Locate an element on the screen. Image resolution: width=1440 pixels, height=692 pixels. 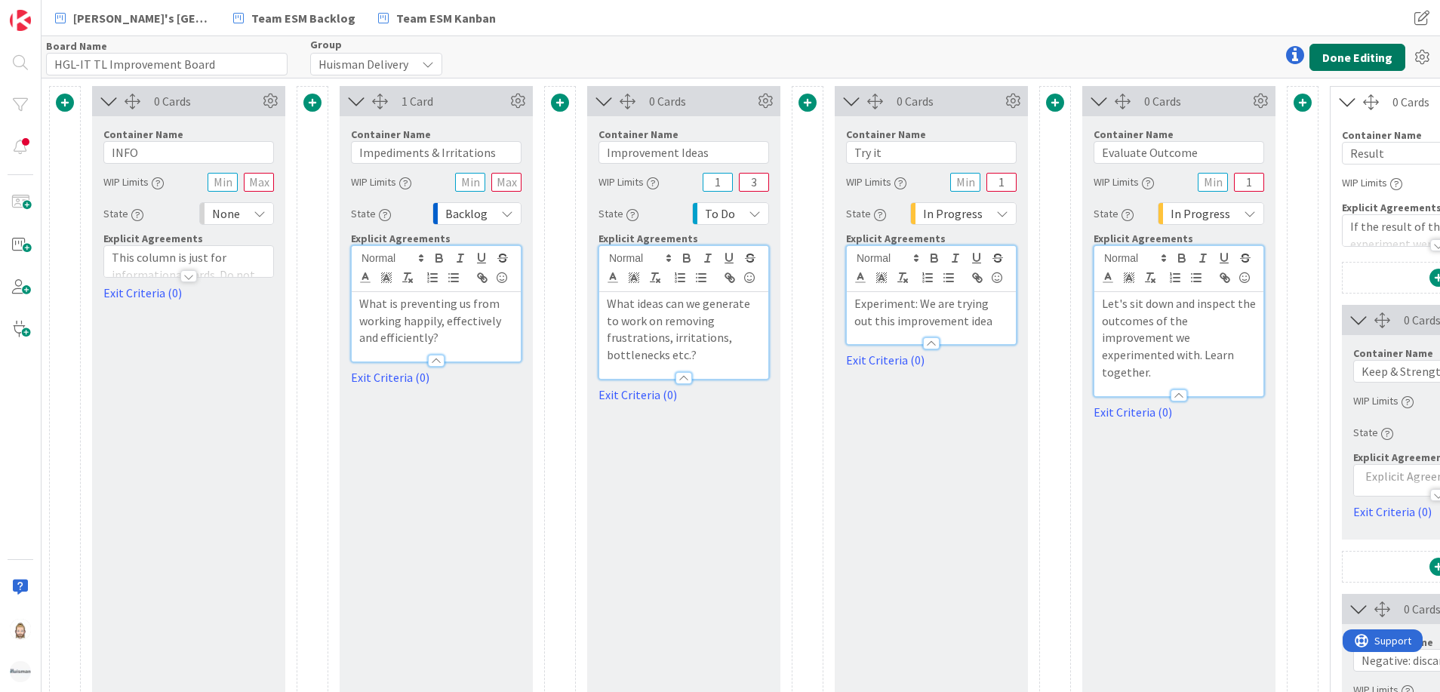
span: To Do is located at coordinates (720, 214).